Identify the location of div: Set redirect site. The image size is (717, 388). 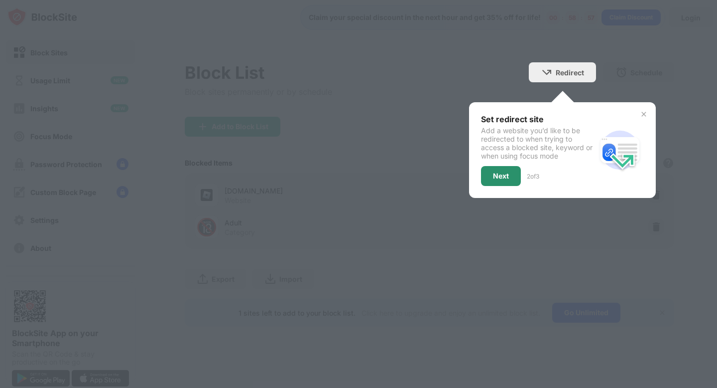
(539, 119).